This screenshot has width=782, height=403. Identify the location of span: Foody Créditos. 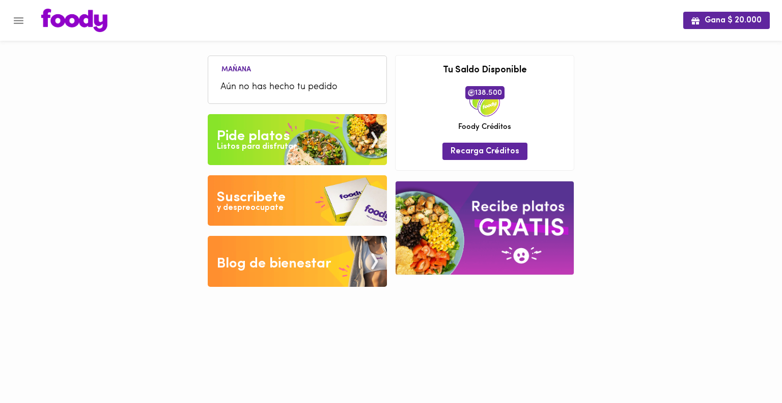
(484, 127).